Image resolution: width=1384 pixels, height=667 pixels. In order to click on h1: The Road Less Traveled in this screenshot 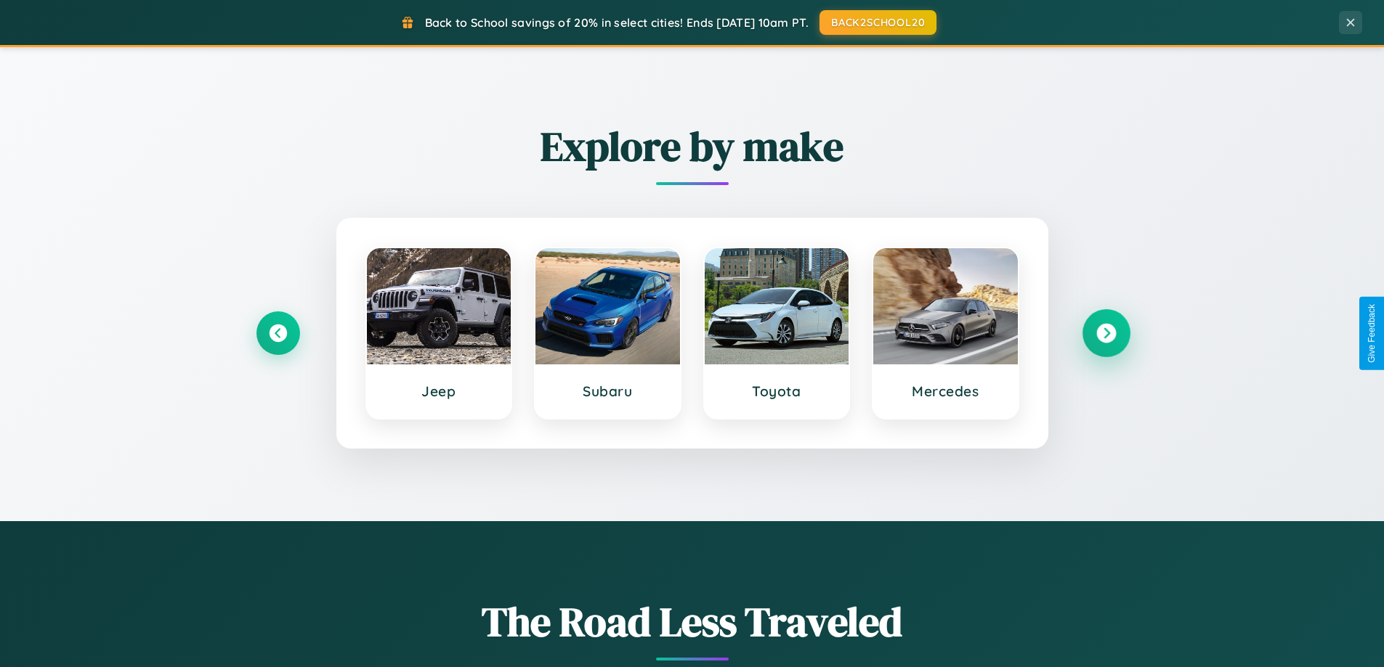, I will do `click(692, 622)`.